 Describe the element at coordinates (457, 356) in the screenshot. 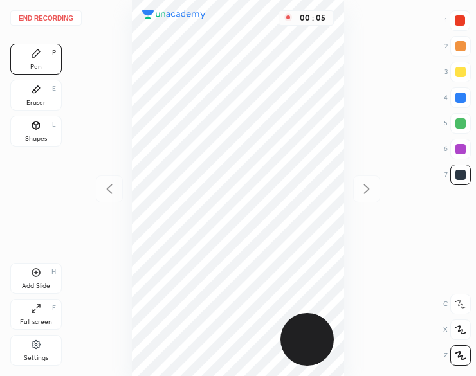

I see `div: Z` at that location.